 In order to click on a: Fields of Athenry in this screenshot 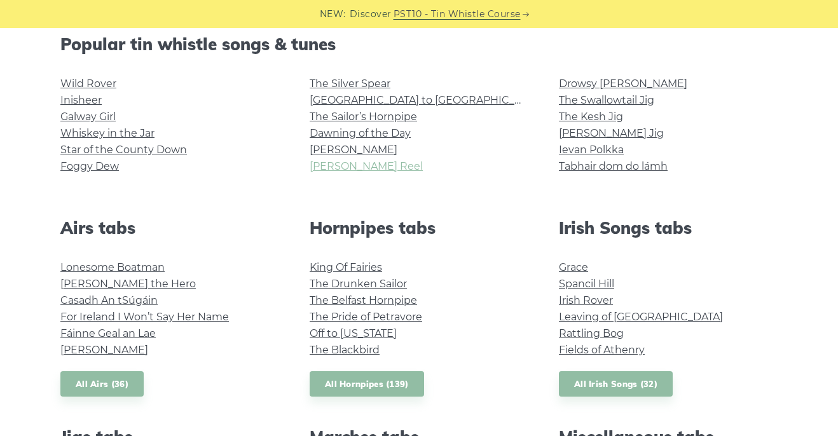, I will do `click(601, 350)`.